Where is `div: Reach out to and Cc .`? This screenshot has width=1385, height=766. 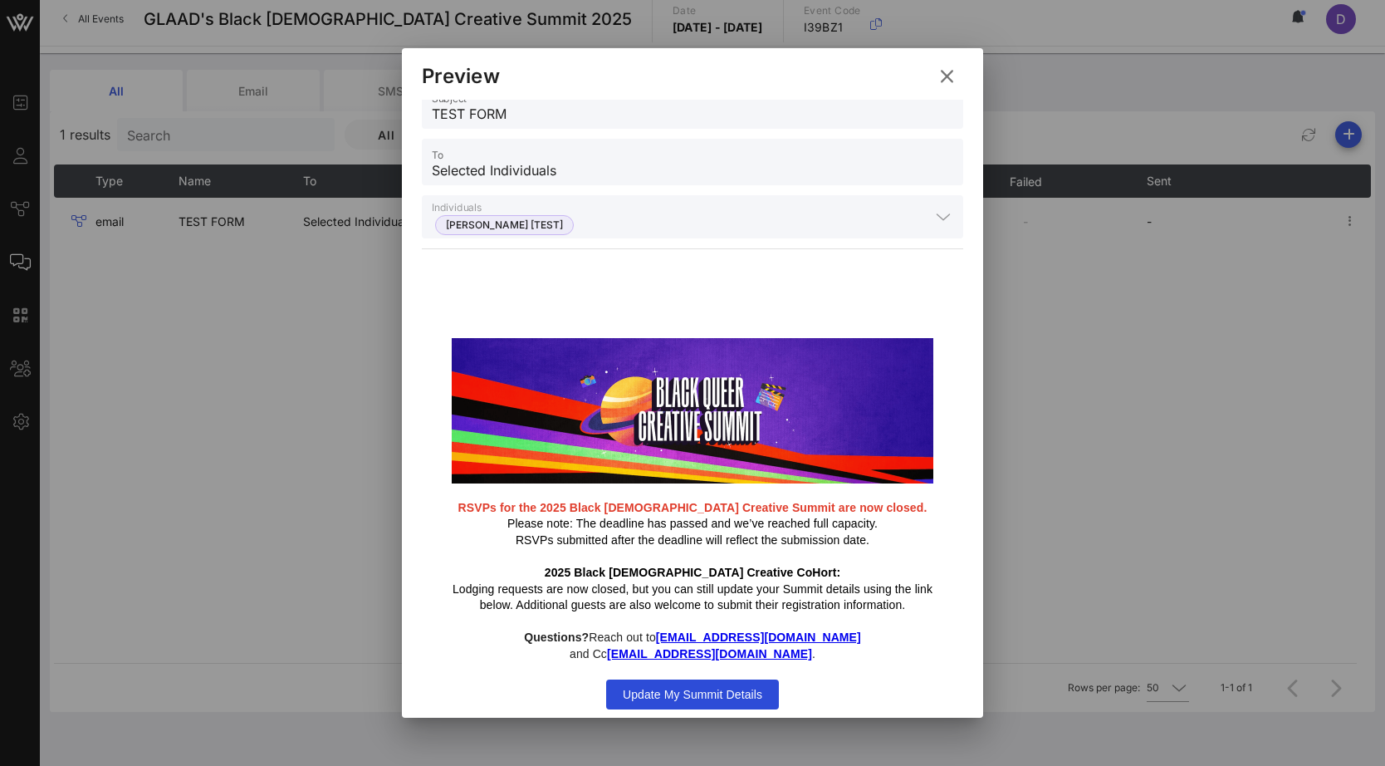
div: Reach out to and Cc . is located at coordinates (693, 645).